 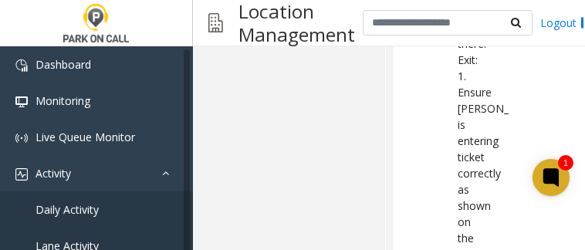 I want to click on div: 1, so click(x=566, y=163).